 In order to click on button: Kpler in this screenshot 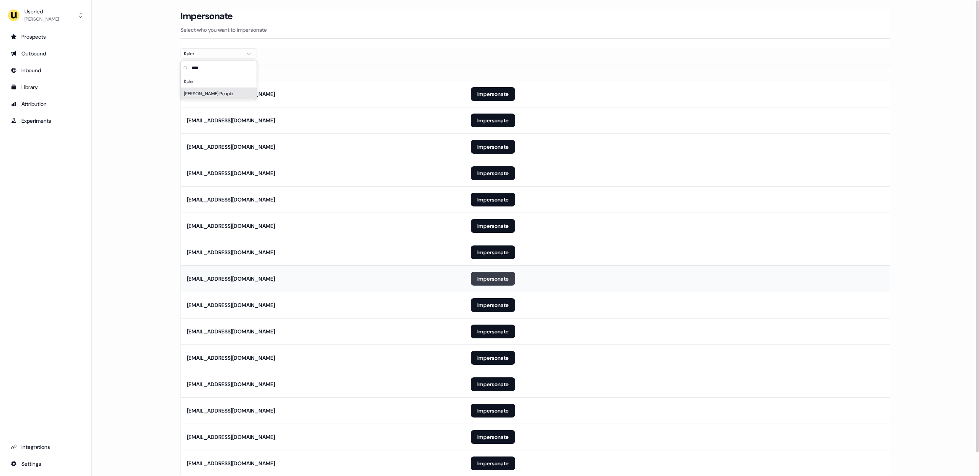, I will do `click(219, 54)`.